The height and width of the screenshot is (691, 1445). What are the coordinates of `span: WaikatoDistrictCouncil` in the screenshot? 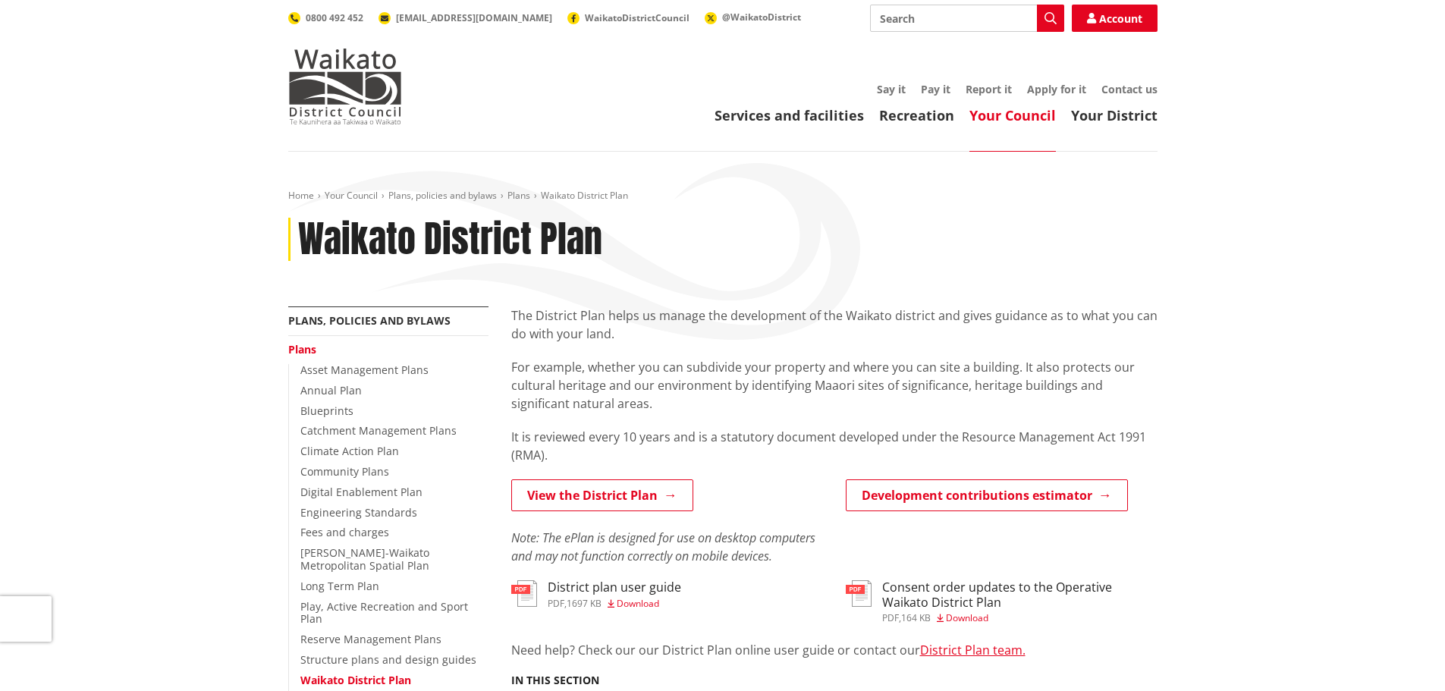 It's located at (637, 17).